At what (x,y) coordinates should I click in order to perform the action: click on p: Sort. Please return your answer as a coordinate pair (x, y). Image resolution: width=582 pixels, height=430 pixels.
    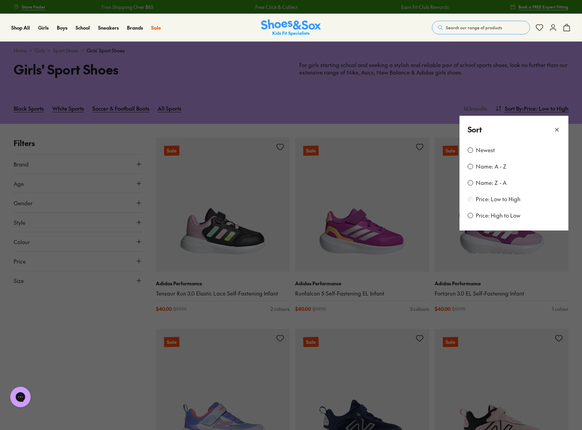
    Looking at the image, I should click on (475, 129).